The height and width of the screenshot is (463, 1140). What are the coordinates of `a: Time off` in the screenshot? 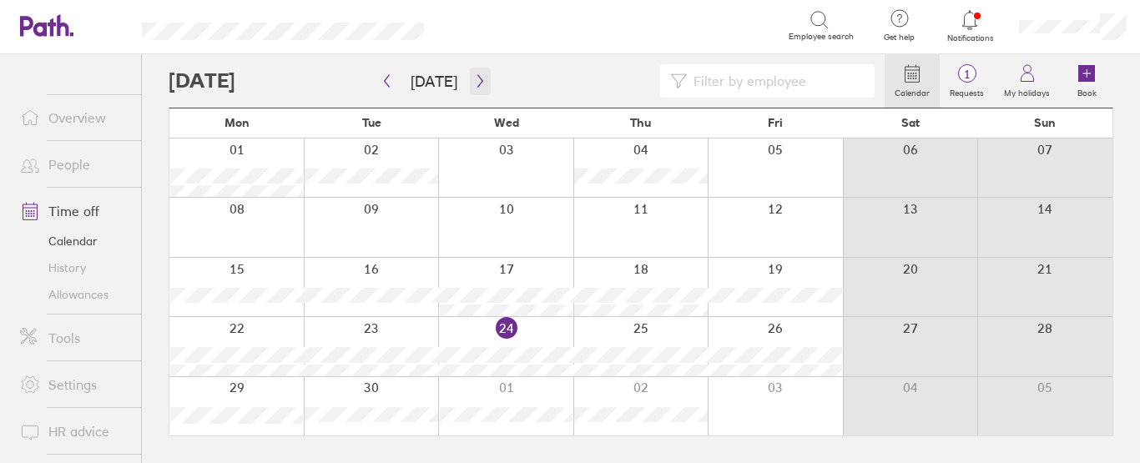 It's located at (73, 211).